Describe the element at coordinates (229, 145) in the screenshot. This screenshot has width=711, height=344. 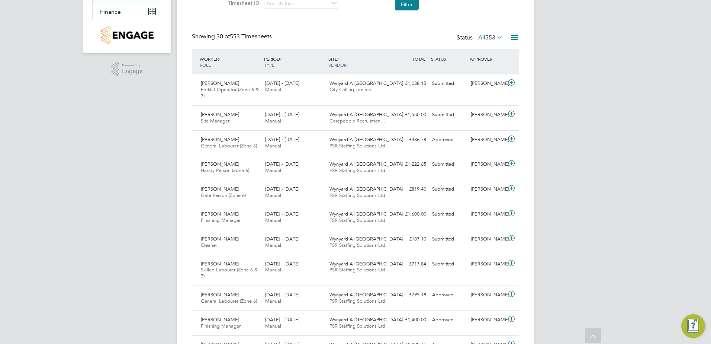
I see `span: General Labourer (Zone 6)` at that location.